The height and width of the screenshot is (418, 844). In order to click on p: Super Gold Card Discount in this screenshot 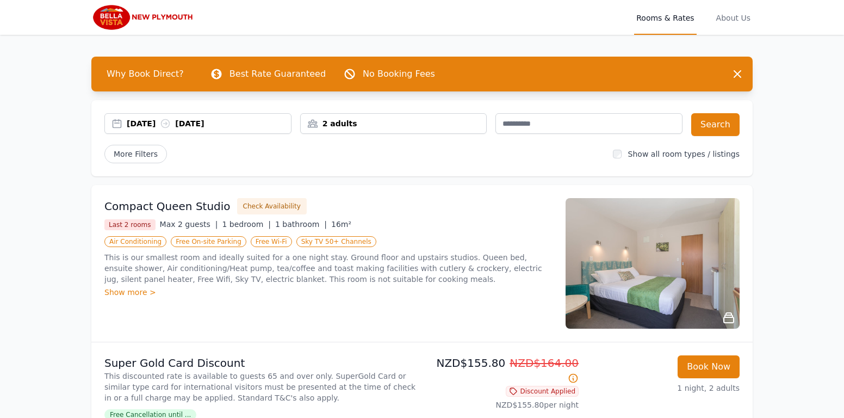, I will do `click(261, 363)`.